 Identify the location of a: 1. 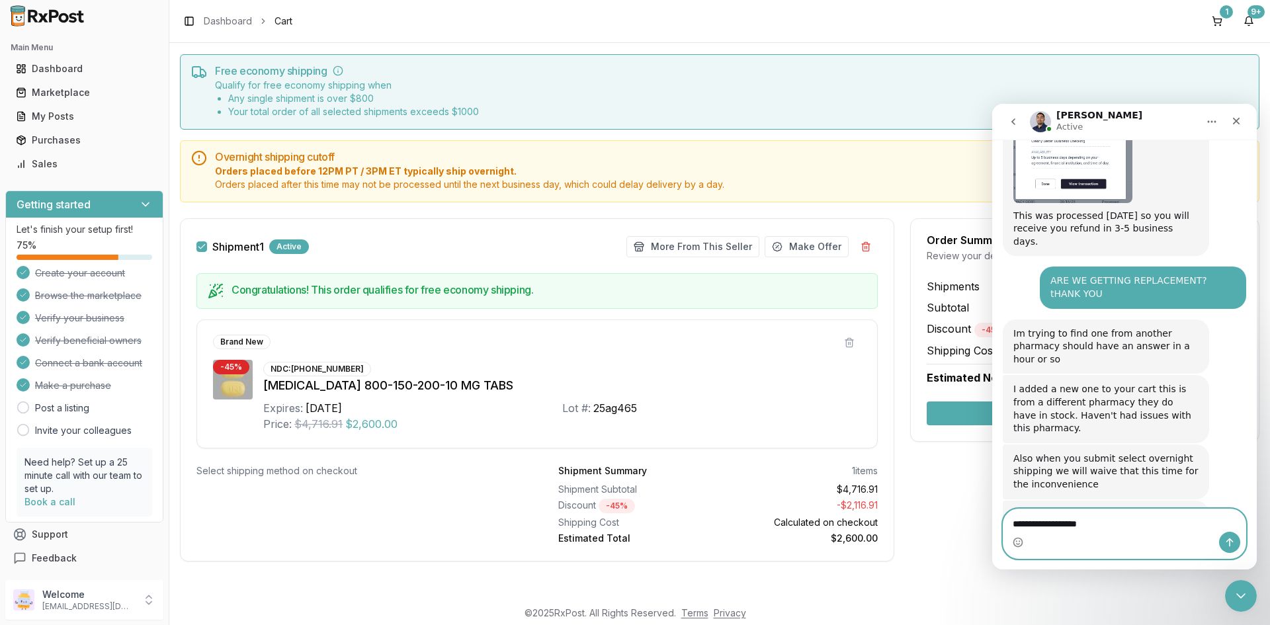
(1217, 21).